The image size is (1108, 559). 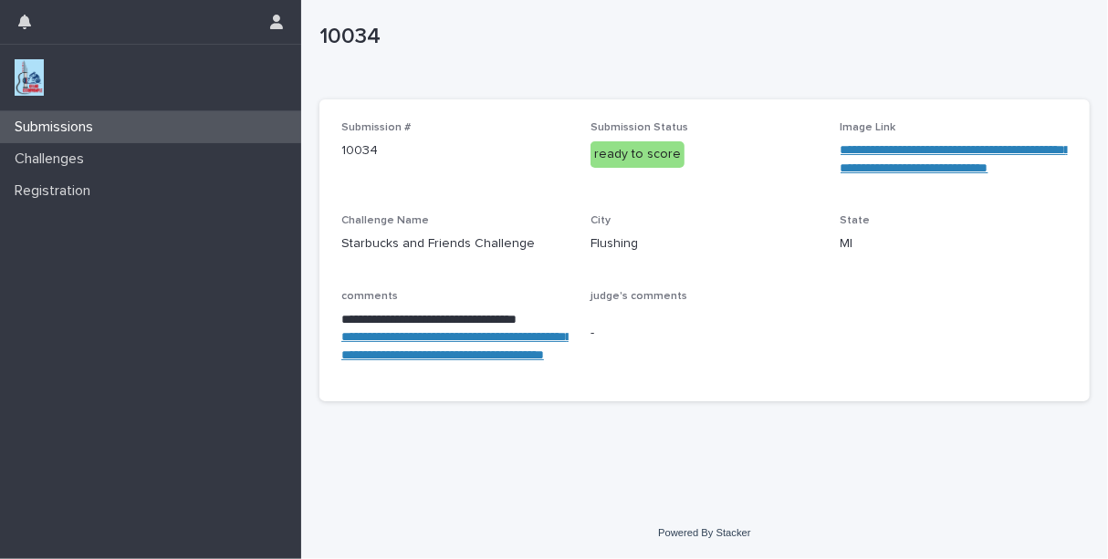 I want to click on p: Submissions, so click(x=57, y=127).